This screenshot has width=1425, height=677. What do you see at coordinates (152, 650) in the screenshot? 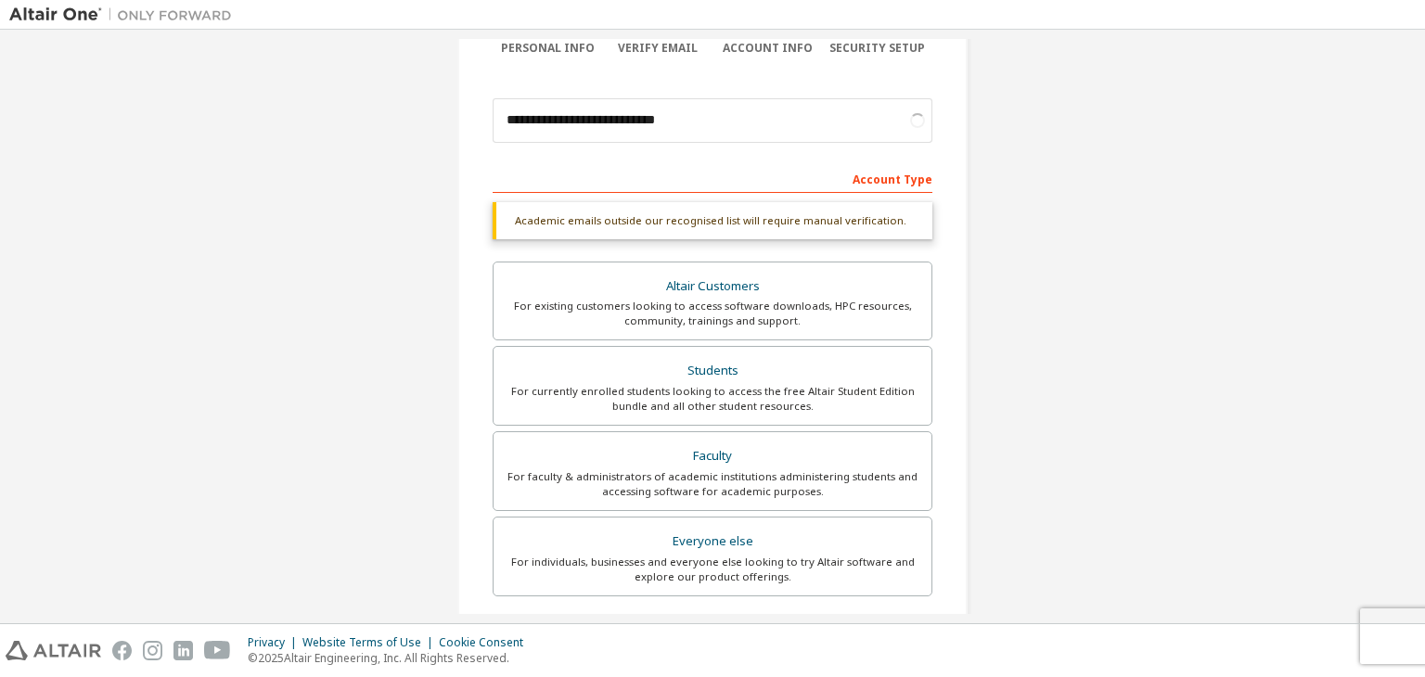
I see `img: instagram.svg` at bounding box center [152, 650].